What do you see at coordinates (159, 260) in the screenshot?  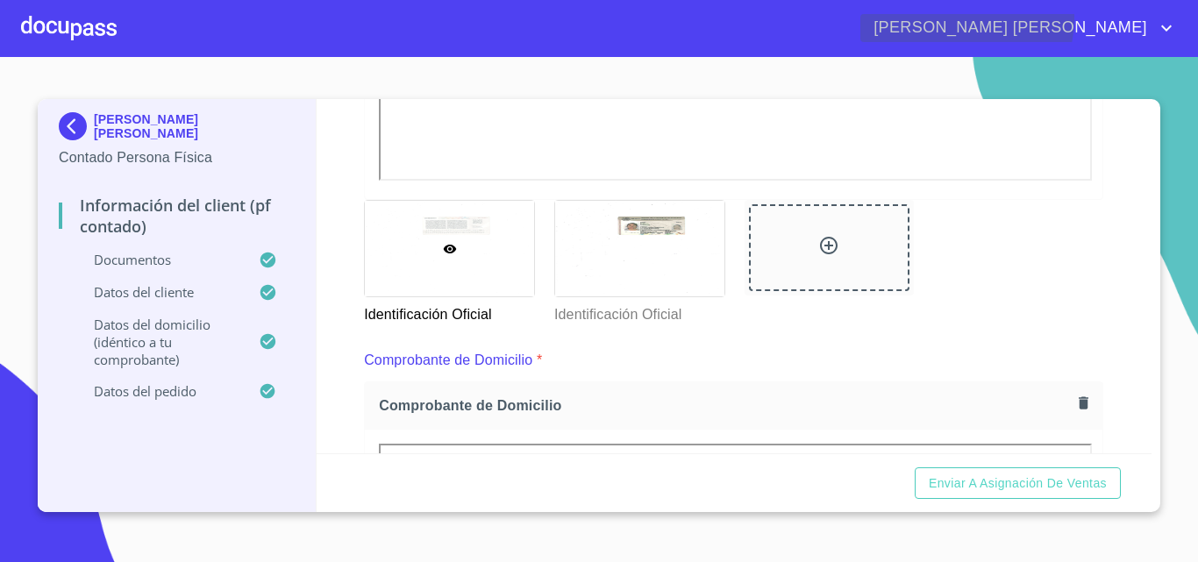 I see `p: Documentos` at bounding box center [159, 260].